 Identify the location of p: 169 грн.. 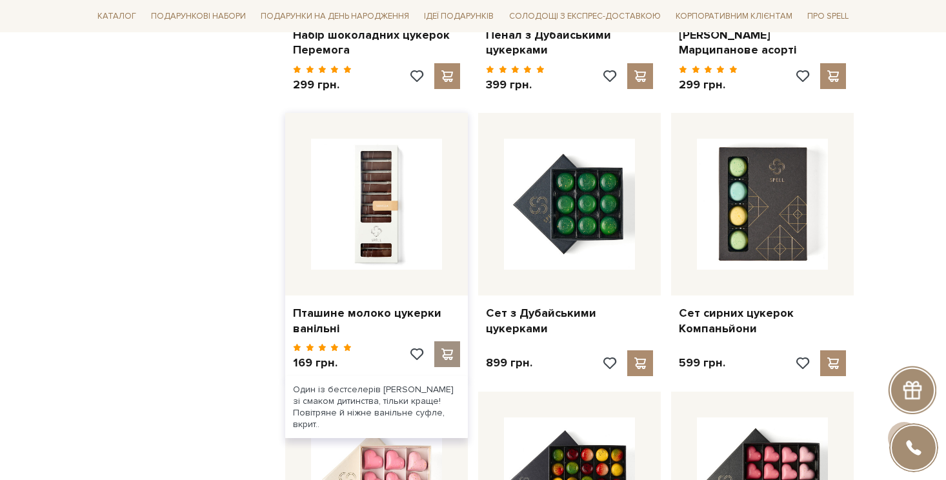
(322, 363).